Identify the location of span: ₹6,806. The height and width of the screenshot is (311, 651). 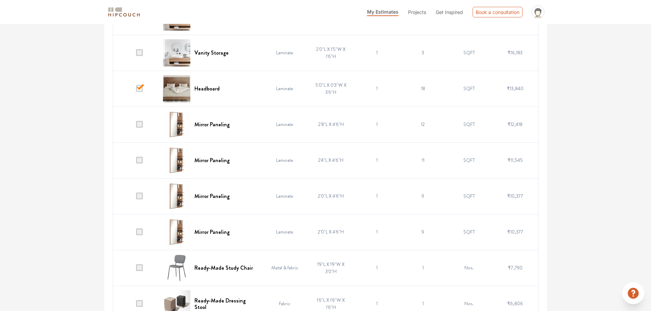
(515, 304).